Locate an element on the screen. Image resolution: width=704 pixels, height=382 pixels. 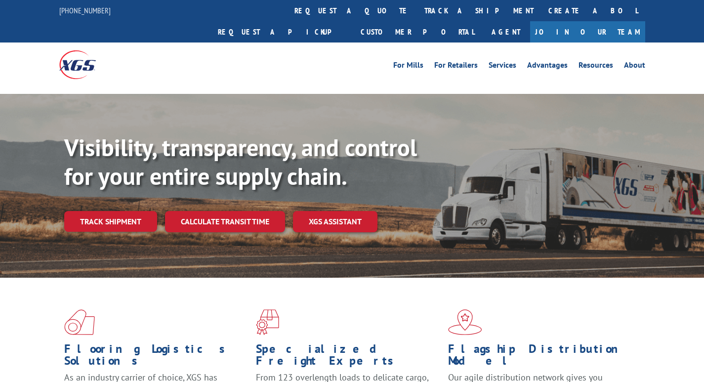
a: XGS ASSISTANT is located at coordinates (335, 221).